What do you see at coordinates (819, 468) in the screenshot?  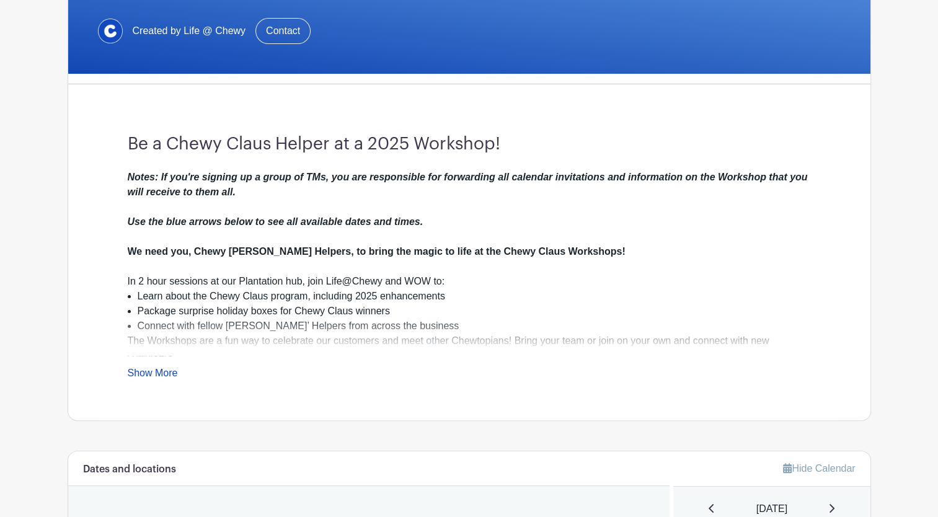 I see `a: Hide Calendar` at bounding box center [819, 468].